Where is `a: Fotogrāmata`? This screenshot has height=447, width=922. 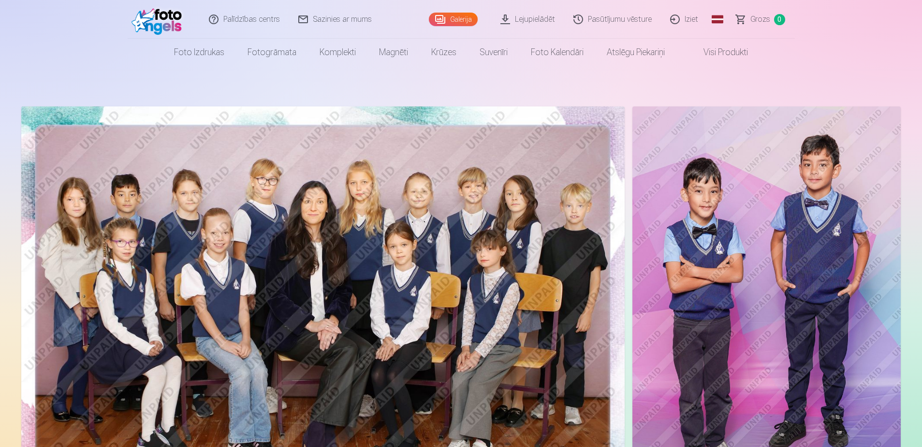 a: Fotogrāmata is located at coordinates (272, 52).